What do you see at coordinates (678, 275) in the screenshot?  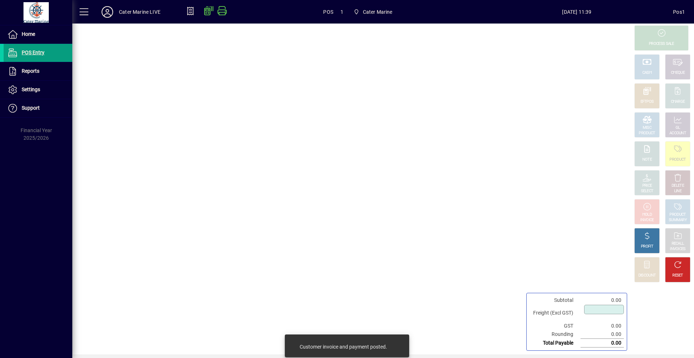 I see `div: RESET` at bounding box center [678, 275].